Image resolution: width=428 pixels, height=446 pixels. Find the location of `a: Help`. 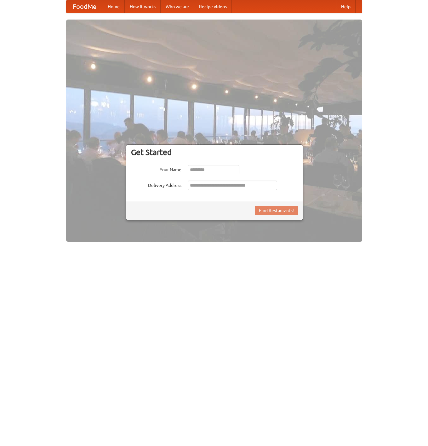

a: Help is located at coordinates (346, 7).